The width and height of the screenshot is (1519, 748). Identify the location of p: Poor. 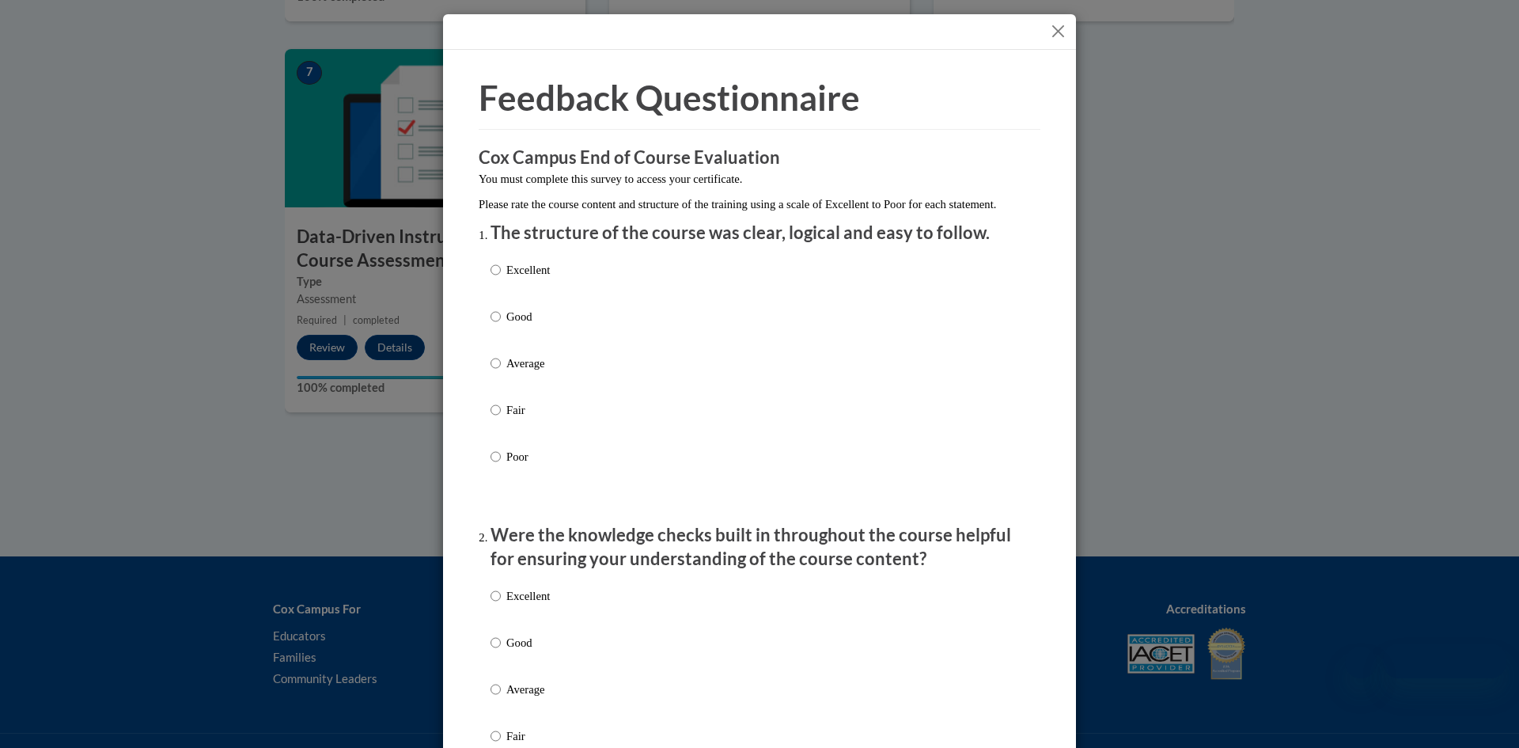
(528, 457).